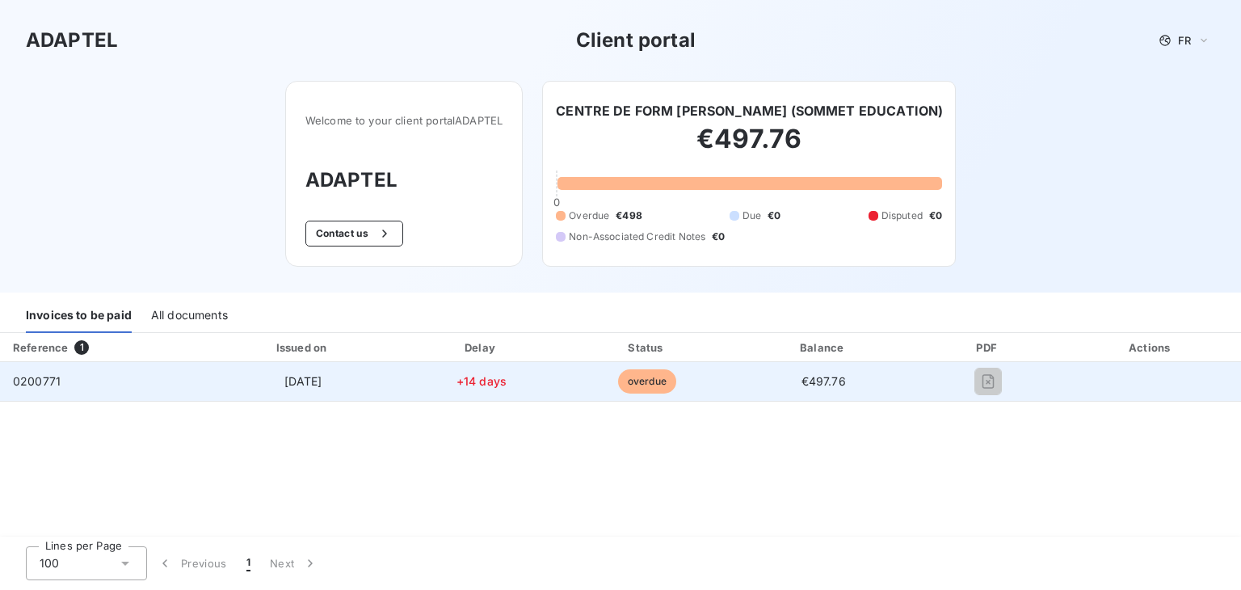 The width and height of the screenshot is (1241, 590). I want to click on span: Welcome to your client portal ADAPTEL, so click(404, 120).